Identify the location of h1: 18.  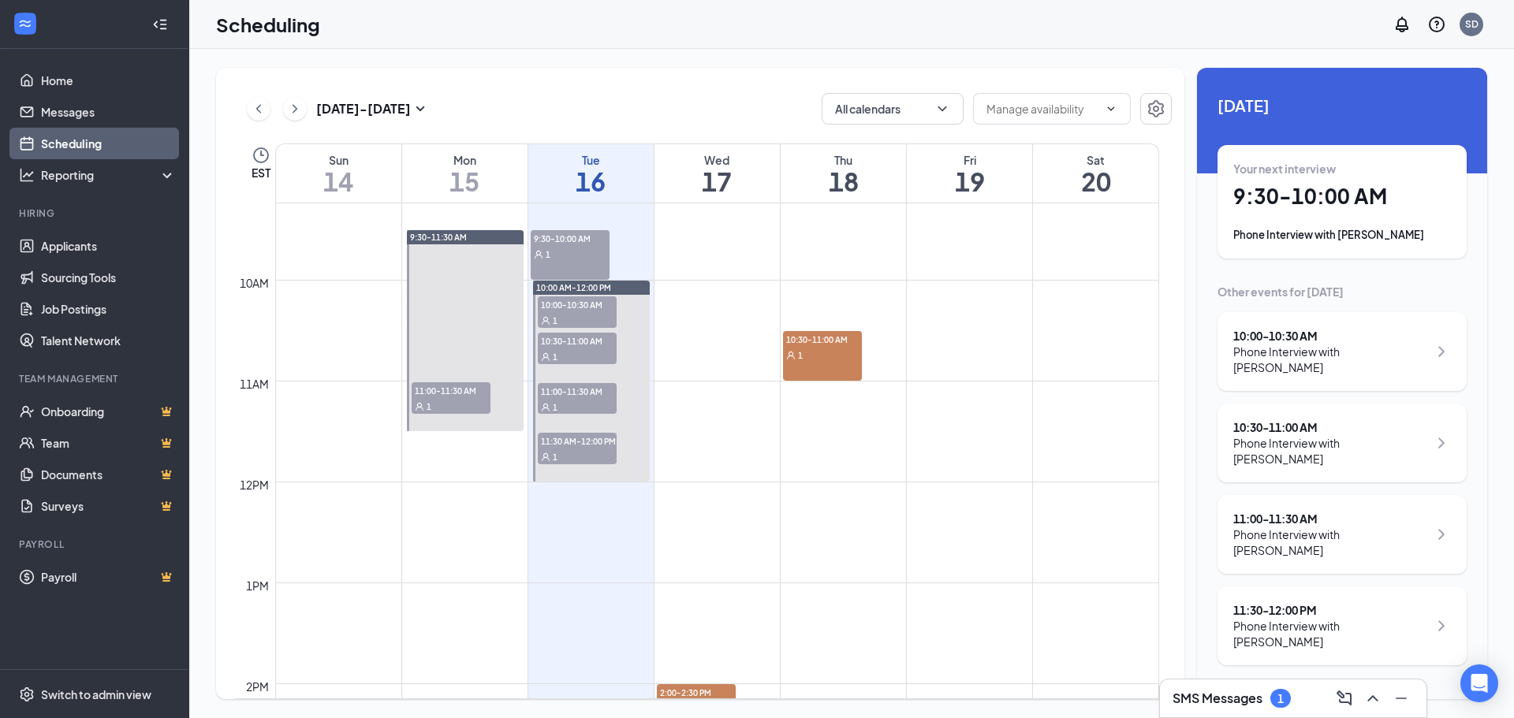
(843, 181).